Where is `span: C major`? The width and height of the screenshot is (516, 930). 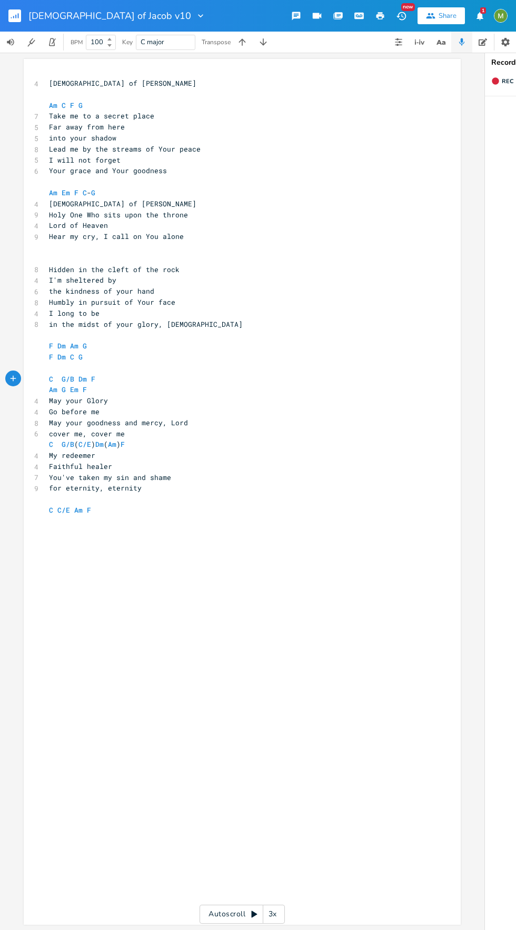
span: C major is located at coordinates (152, 42).